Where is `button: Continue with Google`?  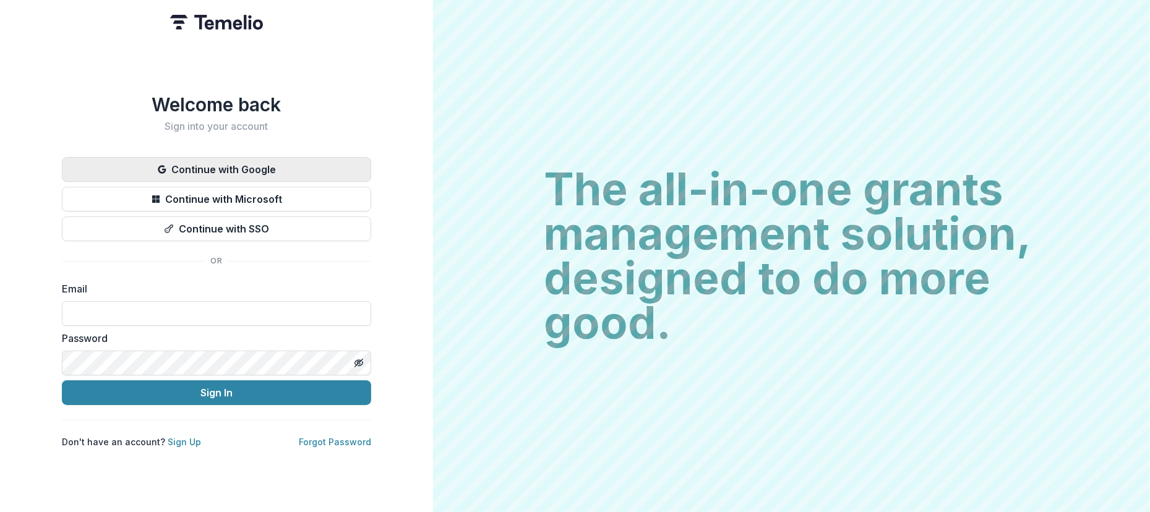
button: Continue with Google is located at coordinates (216, 169).